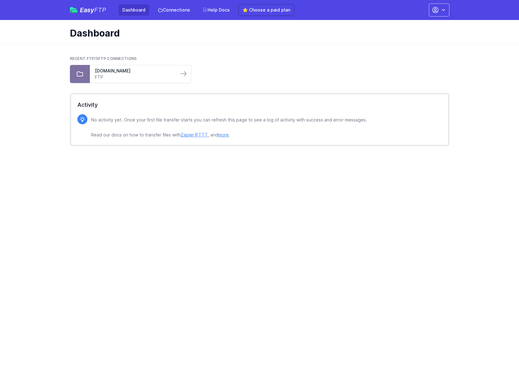  What do you see at coordinates (260, 105) in the screenshot?
I see `h2: Activity` at bounding box center [260, 105].